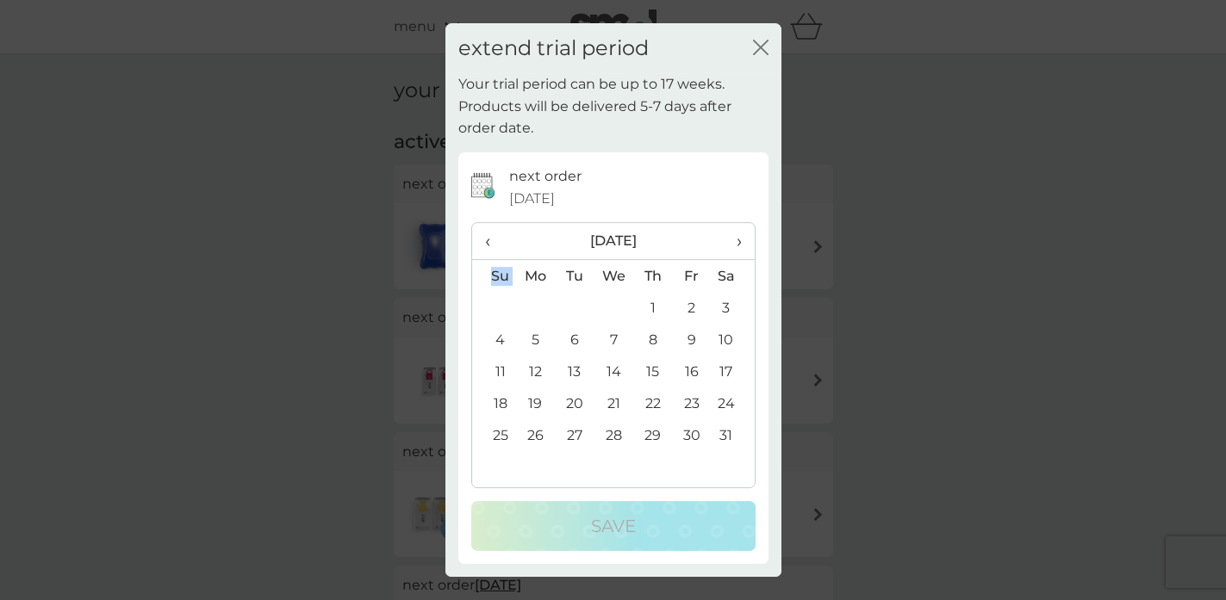 This screenshot has width=1226, height=600. I want to click on td: 26, so click(536, 435).